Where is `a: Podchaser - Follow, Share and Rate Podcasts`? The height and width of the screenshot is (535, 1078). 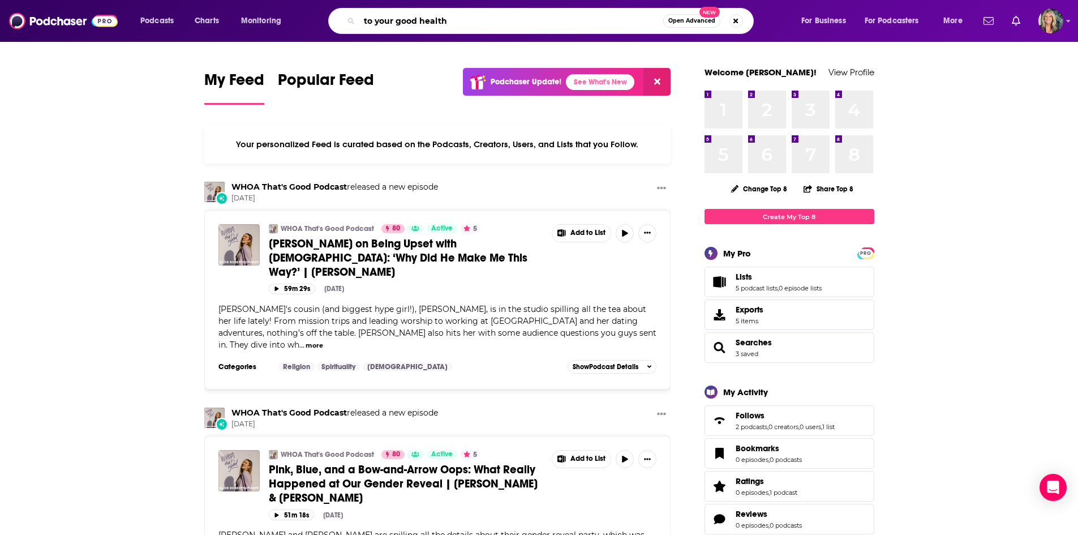
a: Podchaser - Follow, Share and Rate Podcasts is located at coordinates (63, 21).